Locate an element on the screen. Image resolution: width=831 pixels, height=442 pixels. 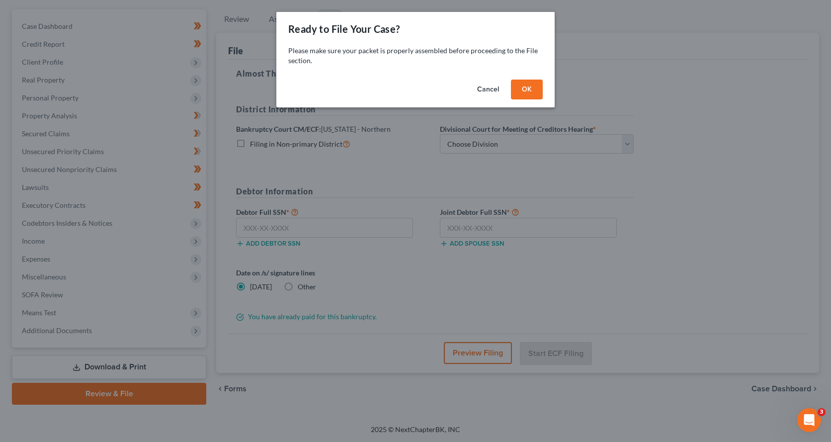
button: OK is located at coordinates (527, 89).